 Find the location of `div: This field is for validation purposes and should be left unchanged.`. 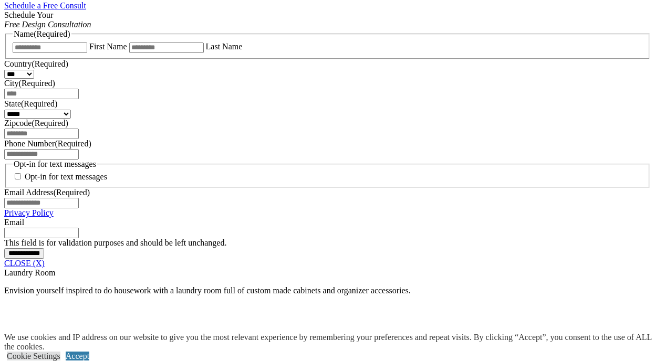

div: This field is for validation purposes and should be left unchanged. is located at coordinates (327, 243).